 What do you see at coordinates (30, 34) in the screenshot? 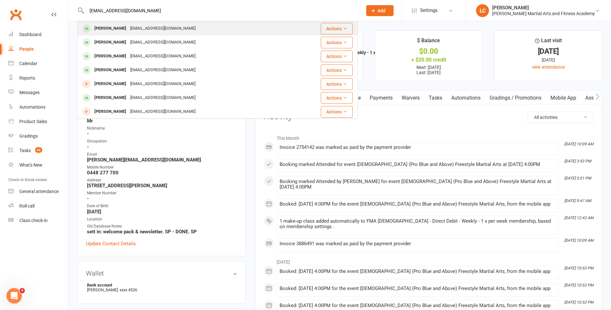
I see `div: Dashboard` at bounding box center [30, 34].